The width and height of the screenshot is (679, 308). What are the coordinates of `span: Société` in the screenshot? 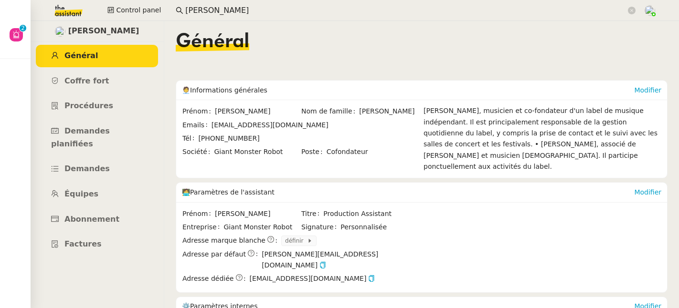 It's located at (198, 152).